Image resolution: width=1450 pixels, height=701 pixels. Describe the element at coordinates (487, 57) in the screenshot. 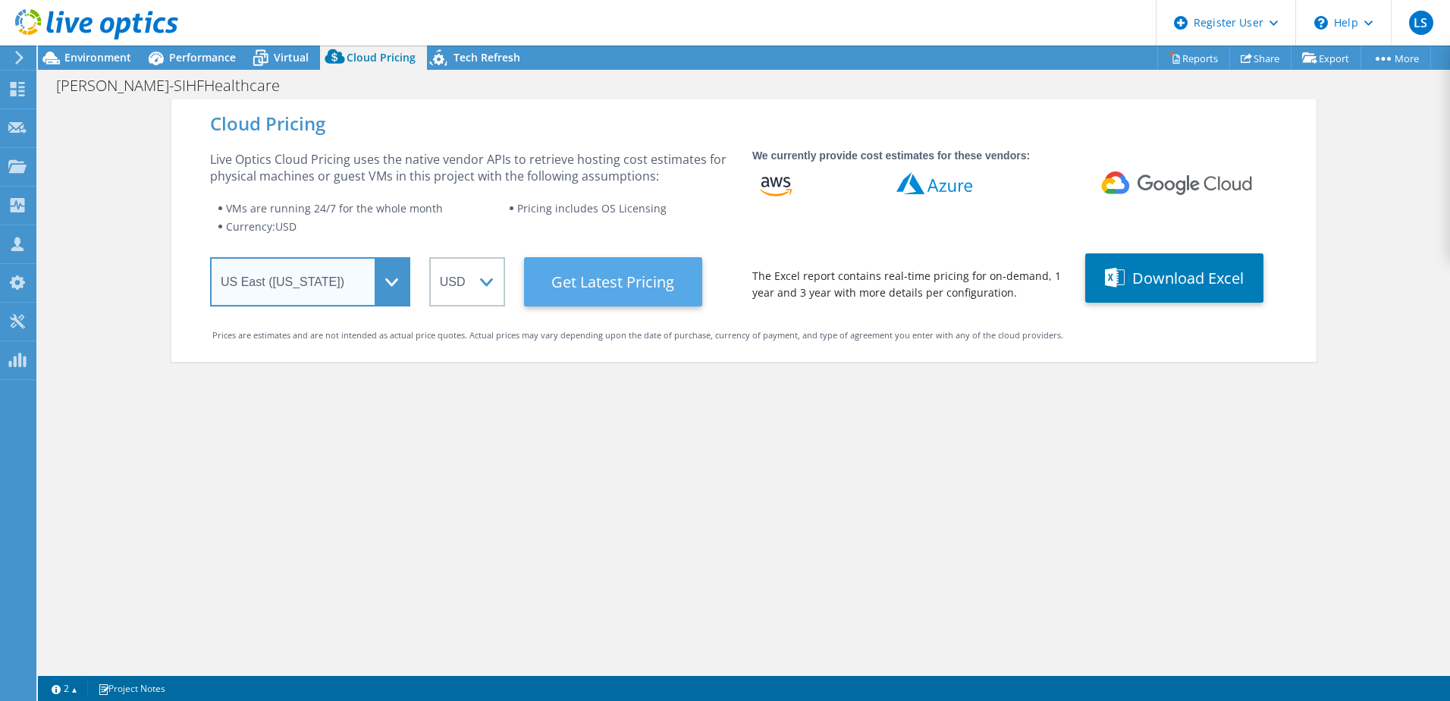

I see `span: Tech Refresh` at that location.